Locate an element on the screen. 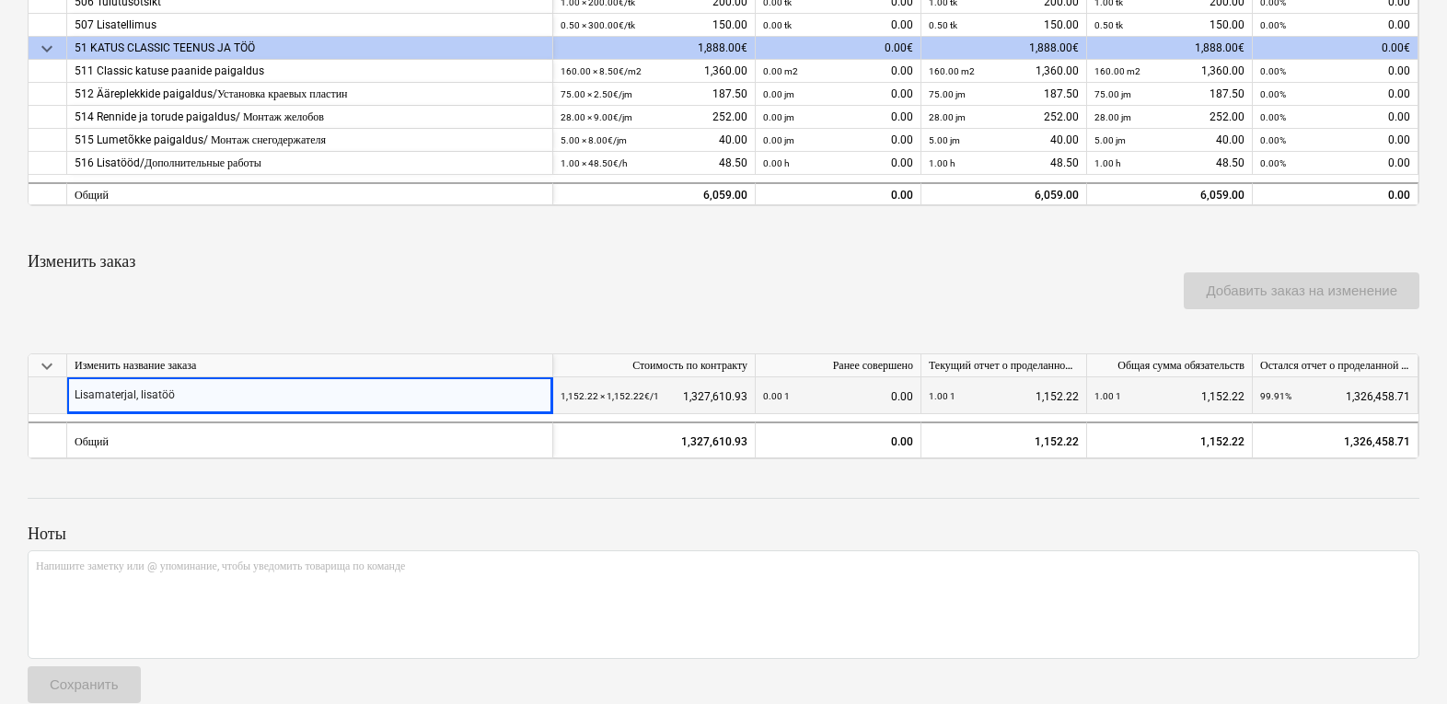  div: Общая сумма обязательств is located at coordinates (1170, 365).